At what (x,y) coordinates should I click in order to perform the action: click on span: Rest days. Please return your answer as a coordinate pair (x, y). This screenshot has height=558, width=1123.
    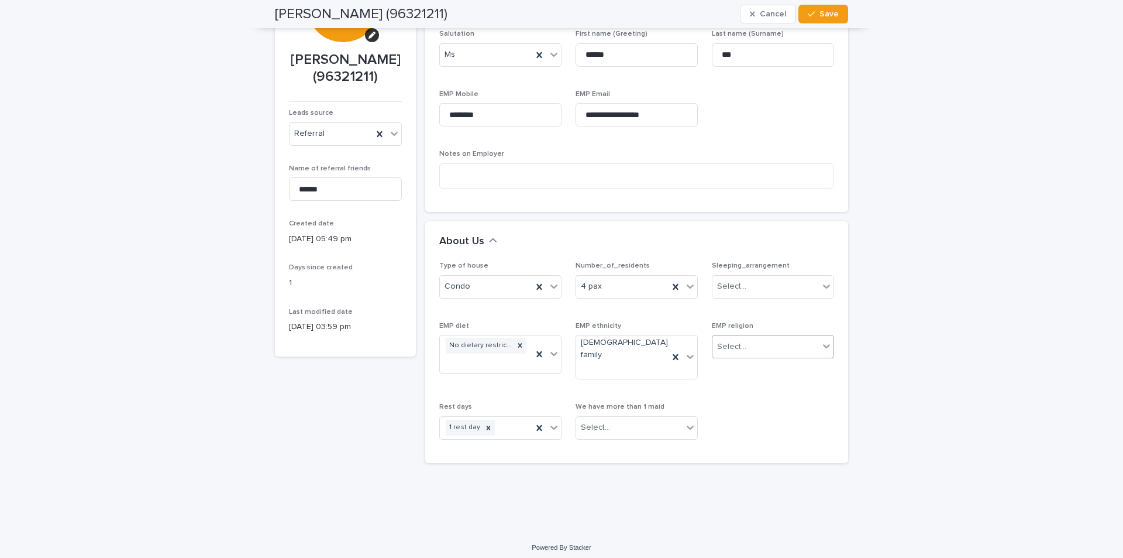
    Looking at the image, I should click on (456, 407).